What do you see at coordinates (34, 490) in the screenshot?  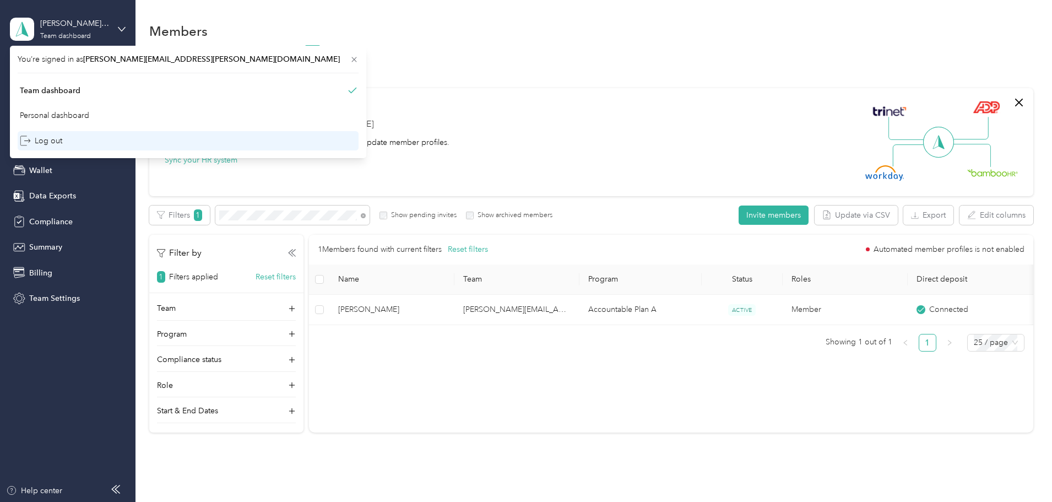 I see `button: Help center` at bounding box center [34, 490].